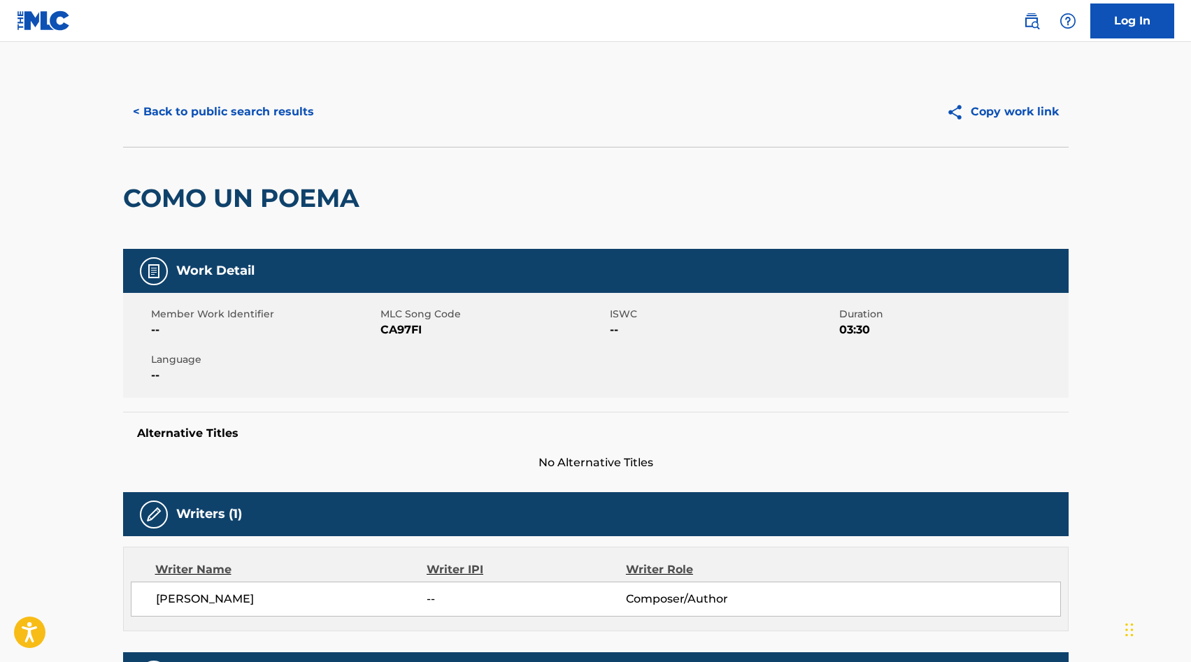 The width and height of the screenshot is (1191, 662). I want to click on img: MLC Logo, so click(43, 20).